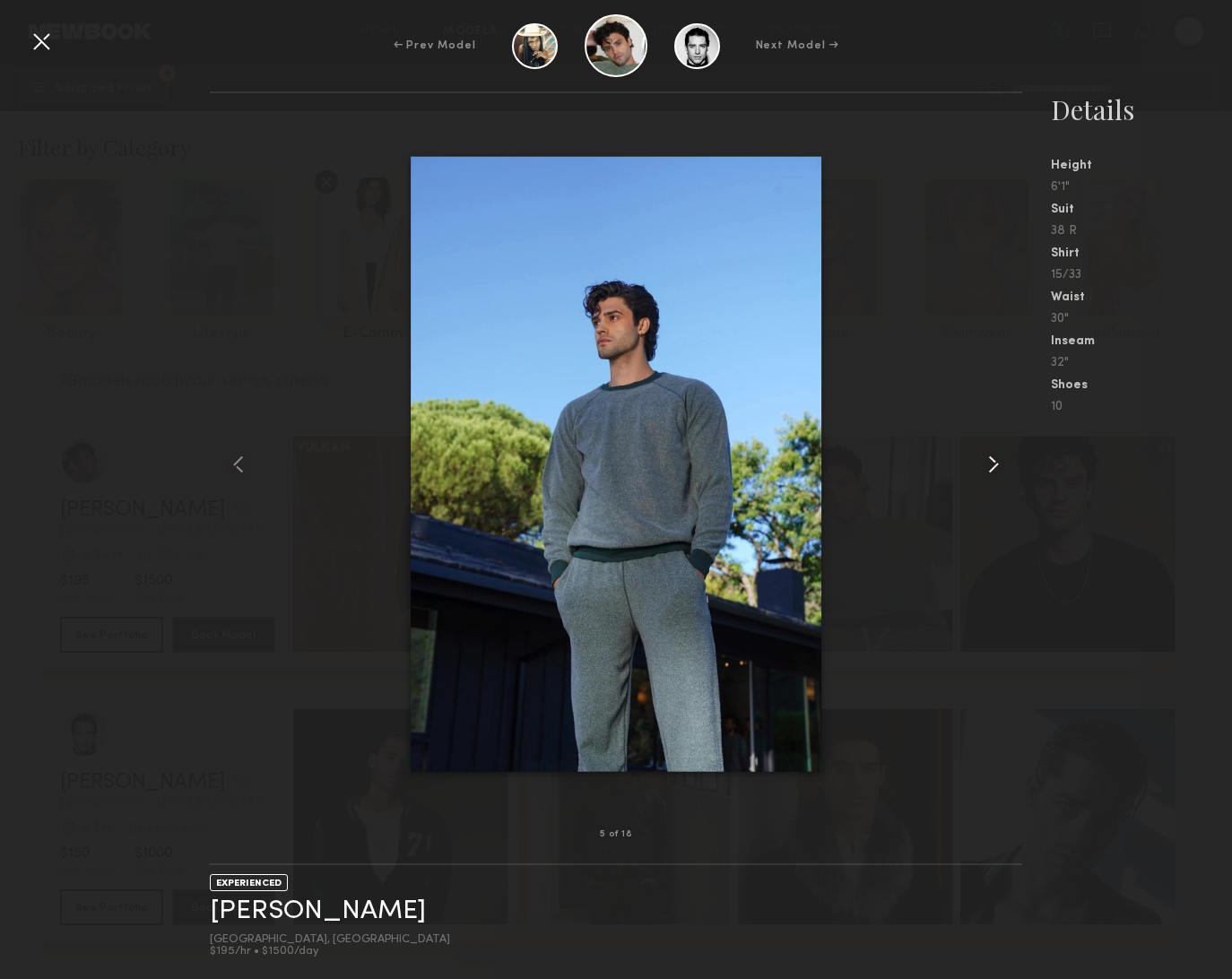  What do you see at coordinates (1141, 210) in the screenshot?
I see `div: Suit` at bounding box center [1141, 210].